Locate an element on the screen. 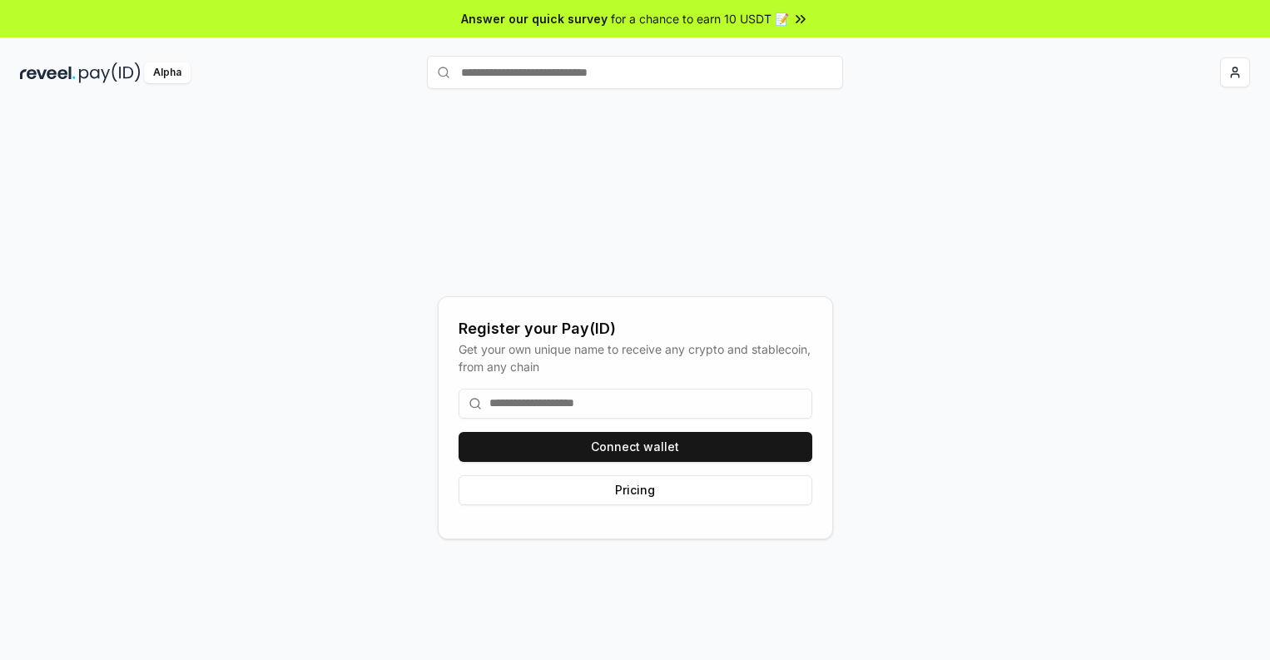 This screenshot has width=1270, height=660. div: Register your Pay(ID) is located at coordinates (635, 329).